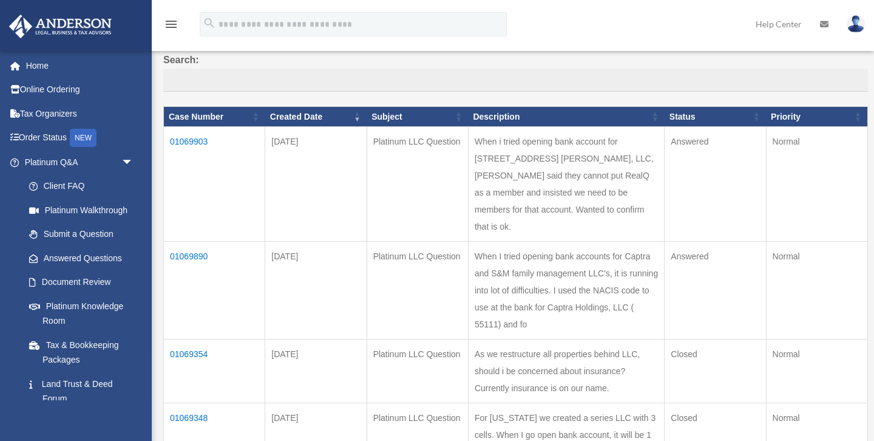 Image resolution: width=874 pixels, height=441 pixels. What do you see at coordinates (81, 186) in the screenshot?
I see `a: Client FAQ` at bounding box center [81, 186].